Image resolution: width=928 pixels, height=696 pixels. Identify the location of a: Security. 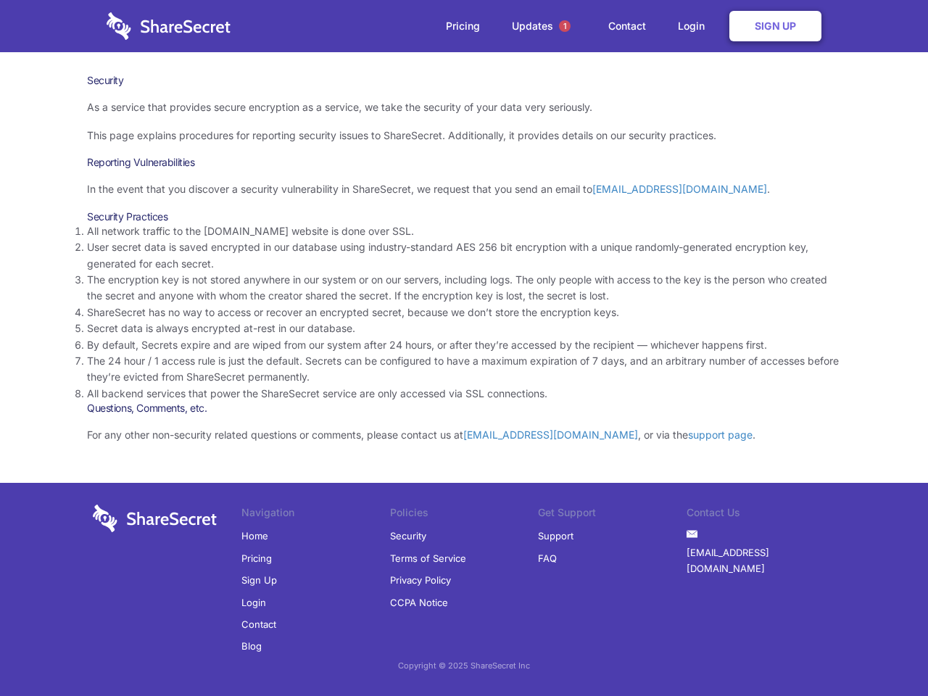
(408, 536).